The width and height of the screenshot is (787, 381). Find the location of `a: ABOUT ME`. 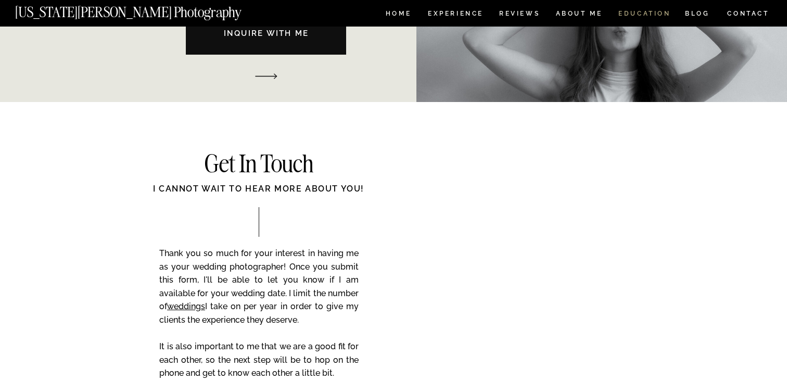

a: ABOUT ME is located at coordinates (579, 15).